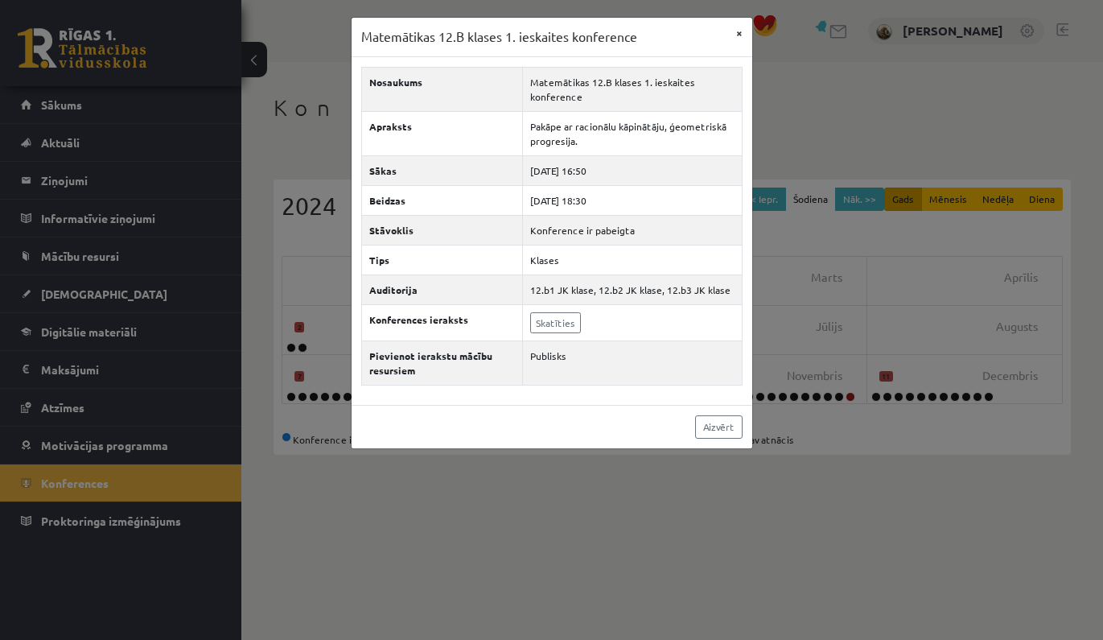 This screenshot has width=1103, height=640. What do you see at coordinates (442, 170) in the screenshot?
I see `th: Sākas` at bounding box center [442, 170].